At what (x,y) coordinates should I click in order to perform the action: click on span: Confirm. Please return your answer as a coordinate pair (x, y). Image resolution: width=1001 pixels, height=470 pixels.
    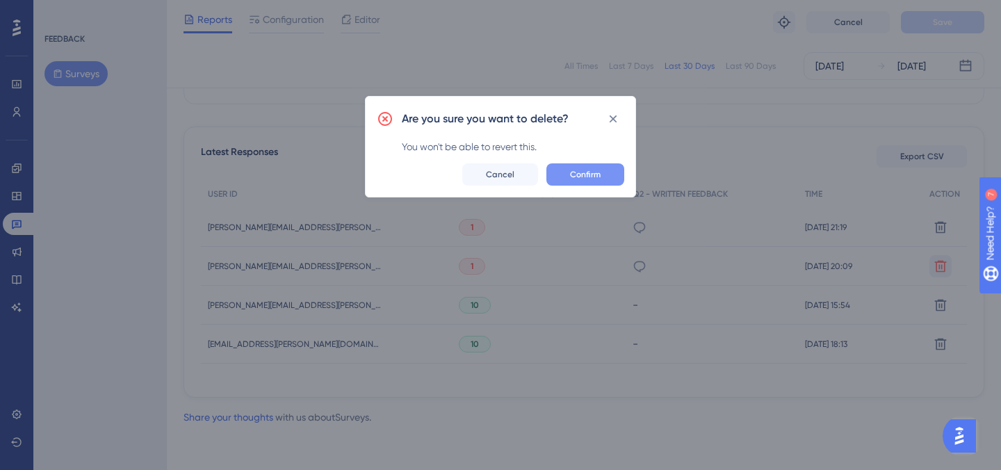
    Looking at the image, I should click on (585, 174).